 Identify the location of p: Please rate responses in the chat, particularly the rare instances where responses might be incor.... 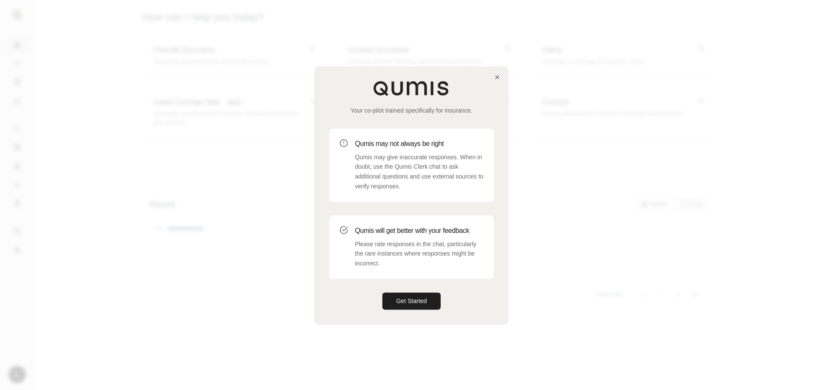
(419, 254).